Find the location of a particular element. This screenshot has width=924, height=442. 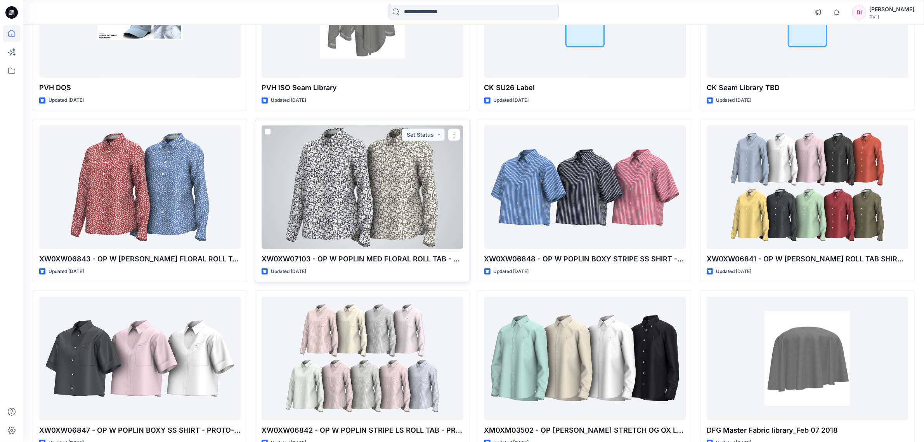

a: XW0XW06842 - OP W POPLIN STRIPE LS ROLL TAB - PROTO- V01 is located at coordinates (362, 358).